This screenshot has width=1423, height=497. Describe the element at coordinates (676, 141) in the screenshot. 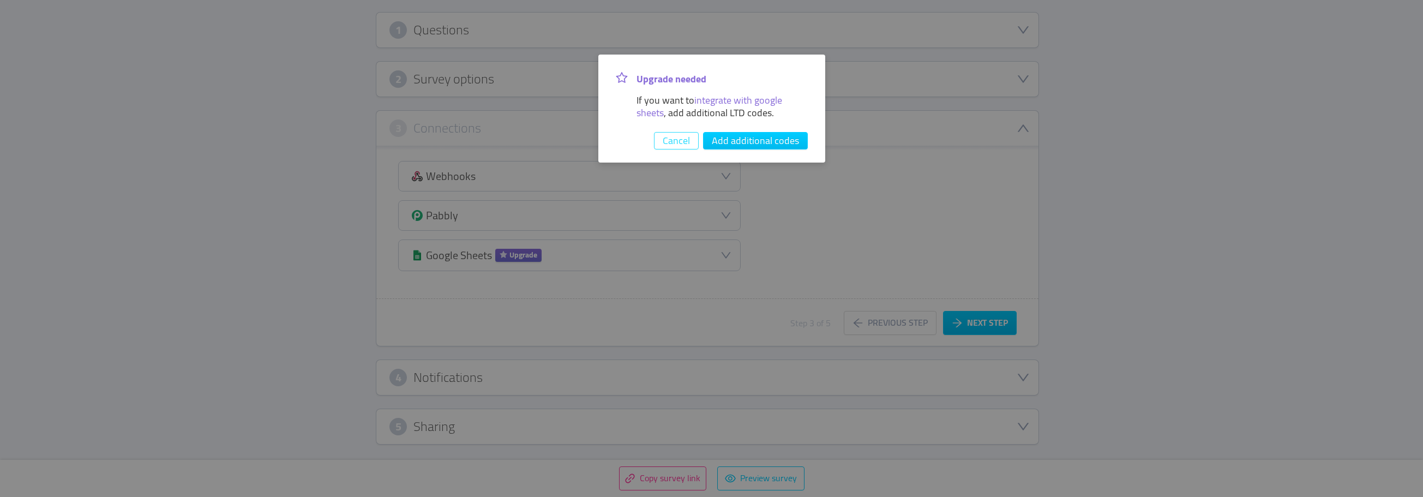

I see `button: Cancel` at that location.